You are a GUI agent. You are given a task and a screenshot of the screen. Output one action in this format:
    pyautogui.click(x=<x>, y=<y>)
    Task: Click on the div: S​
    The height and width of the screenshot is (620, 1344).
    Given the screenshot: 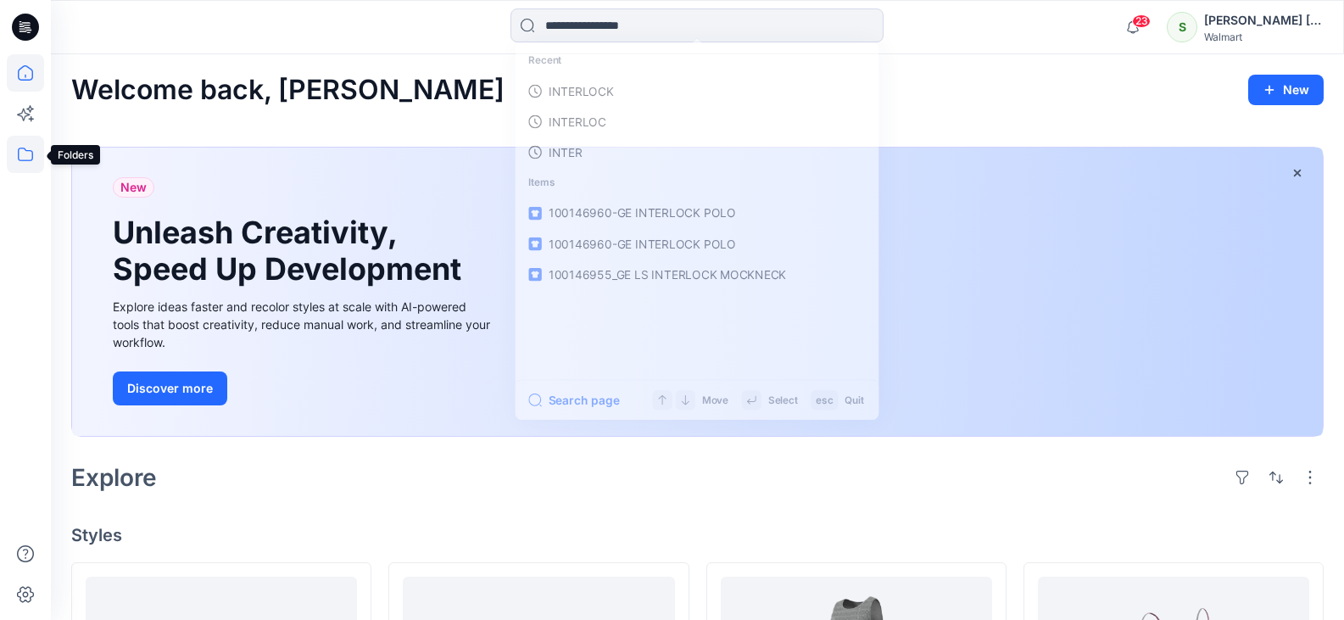 What is the action you would take?
    pyautogui.click(x=1182, y=27)
    